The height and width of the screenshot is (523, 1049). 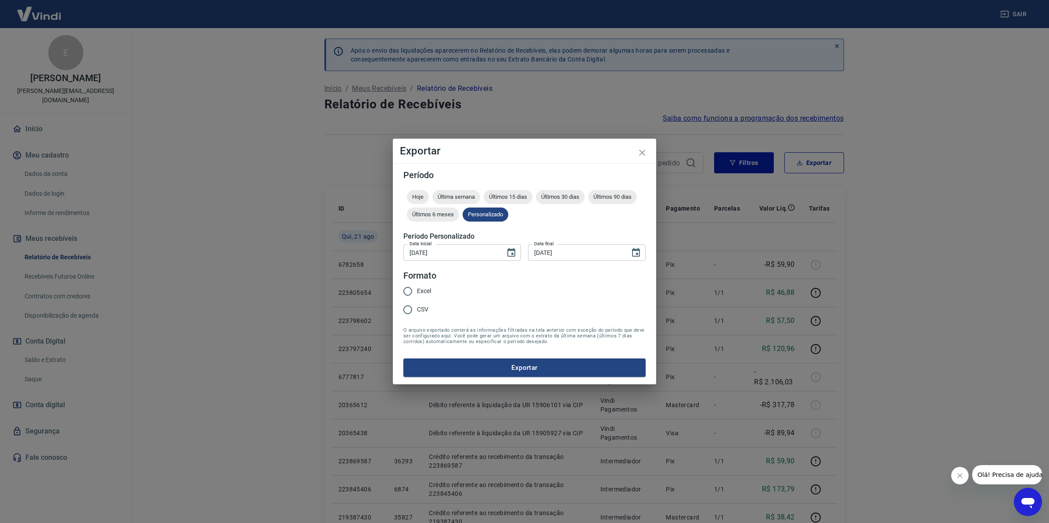 I want to click on h5: Período Personalizado, so click(x=525, y=237).